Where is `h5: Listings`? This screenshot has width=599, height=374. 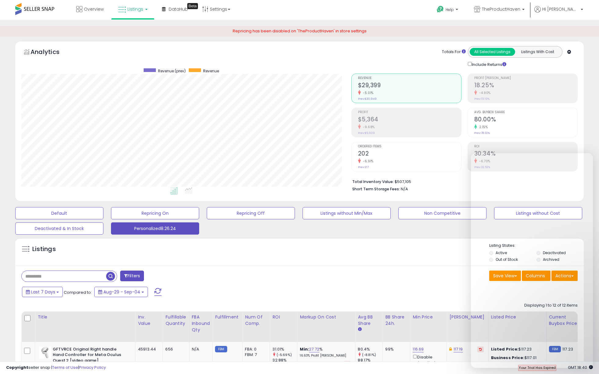 h5: Listings is located at coordinates (44, 249).